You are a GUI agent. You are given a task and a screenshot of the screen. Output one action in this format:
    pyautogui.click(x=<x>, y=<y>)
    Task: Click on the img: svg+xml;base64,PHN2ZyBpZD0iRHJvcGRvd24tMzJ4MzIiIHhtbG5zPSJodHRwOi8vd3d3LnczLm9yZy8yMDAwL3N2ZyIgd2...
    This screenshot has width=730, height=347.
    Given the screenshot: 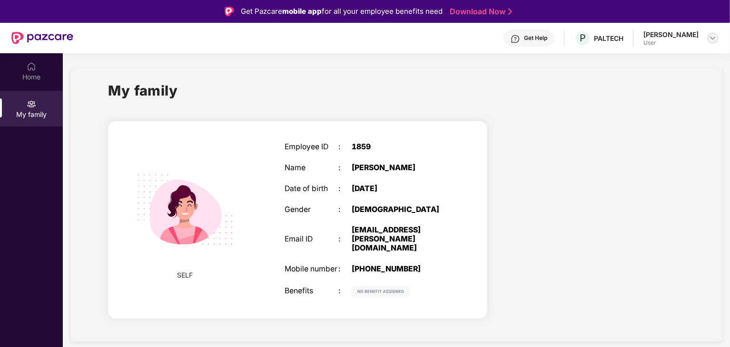 What is the action you would take?
    pyautogui.click(x=712, y=38)
    